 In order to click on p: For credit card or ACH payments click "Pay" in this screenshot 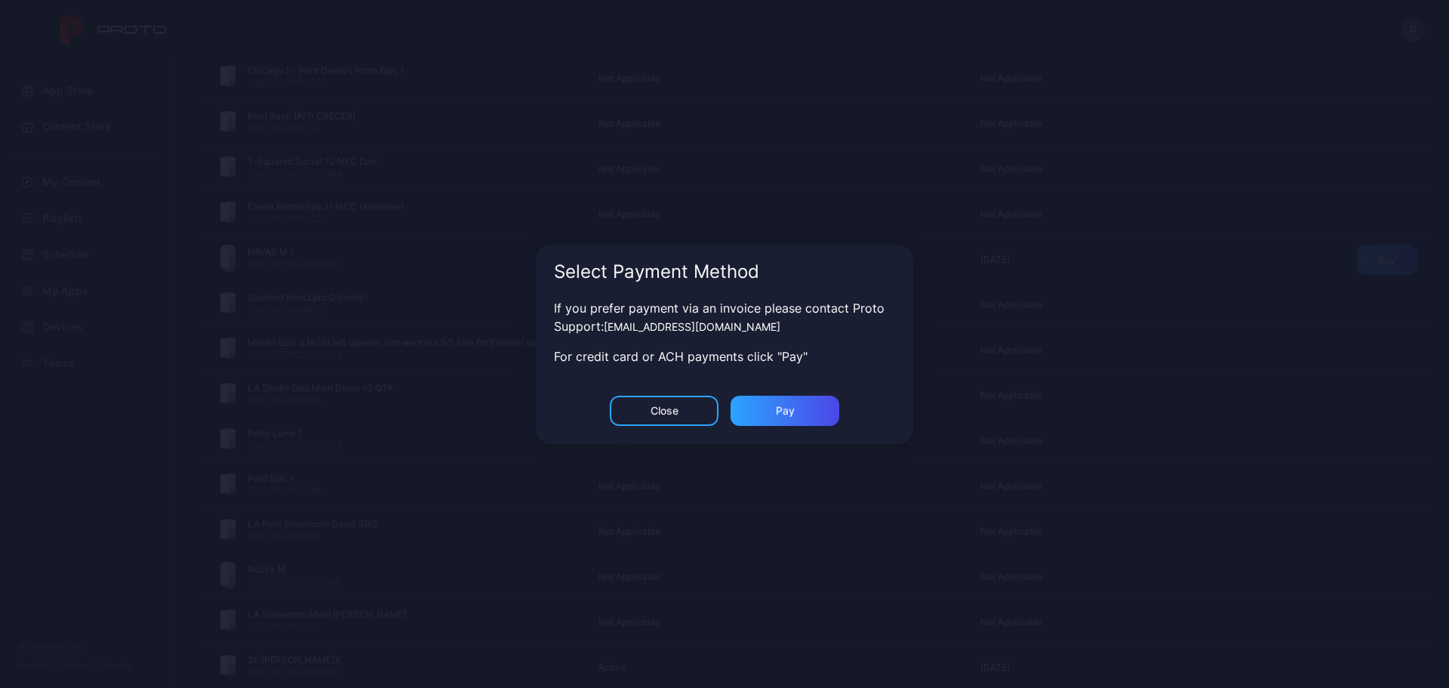, I will do `click(725, 356)`.